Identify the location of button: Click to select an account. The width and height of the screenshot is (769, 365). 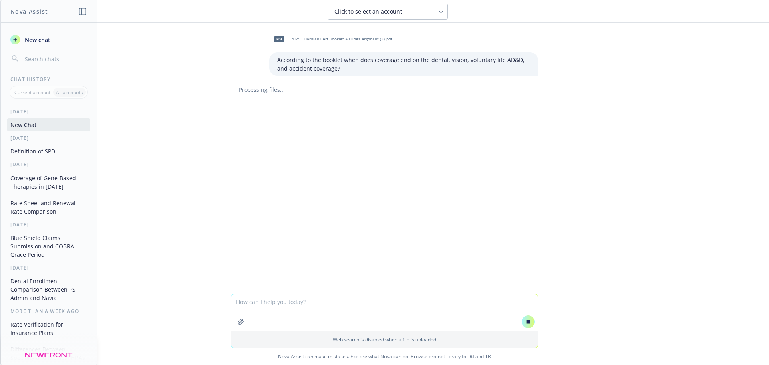
(388, 12).